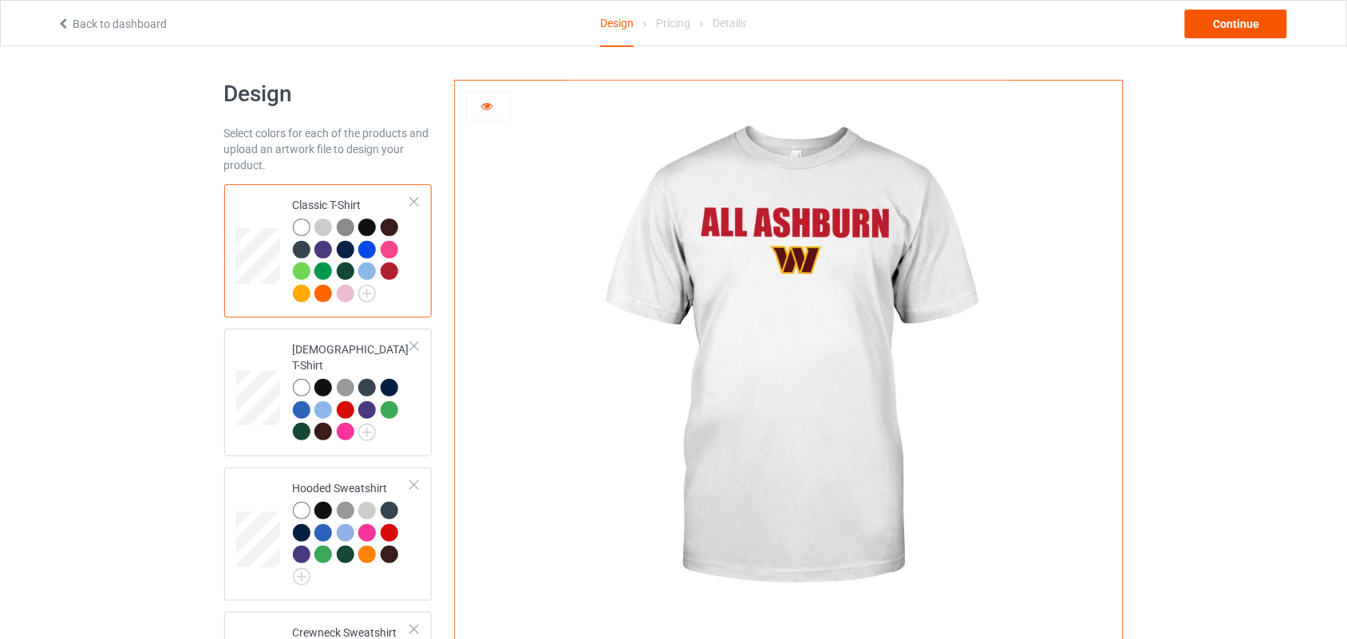 The height and width of the screenshot is (639, 1347). Describe the element at coordinates (112, 24) in the screenshot. I see `a: Back to dashboard` at that location.